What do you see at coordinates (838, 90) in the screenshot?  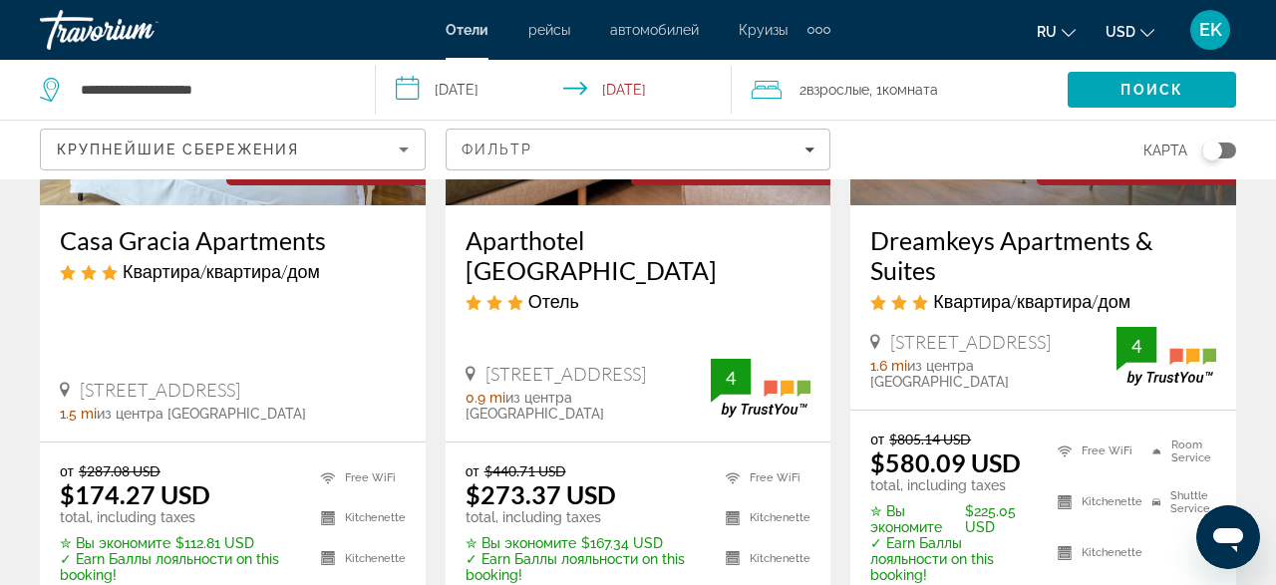 I see `span: Взрослые` at bounding box center [838, 90].